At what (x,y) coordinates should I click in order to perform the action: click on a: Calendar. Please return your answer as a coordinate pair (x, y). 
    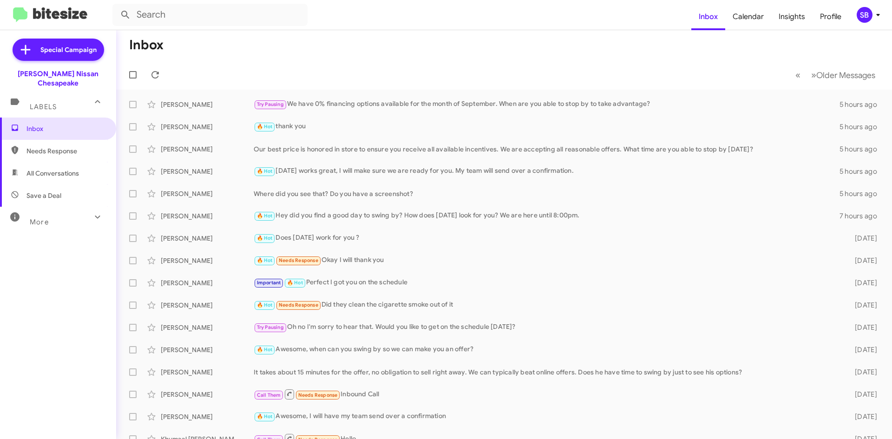
    Looking at the image, I should click on (748, 17).